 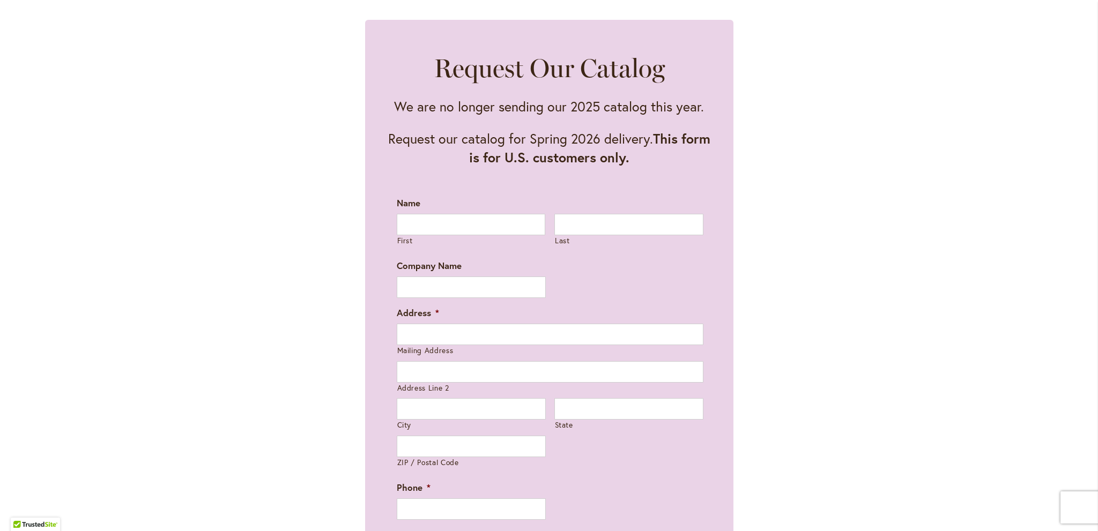 I want to click on p: We are no longer sending our 2025 catalog this year., so click(x=549, y=106).